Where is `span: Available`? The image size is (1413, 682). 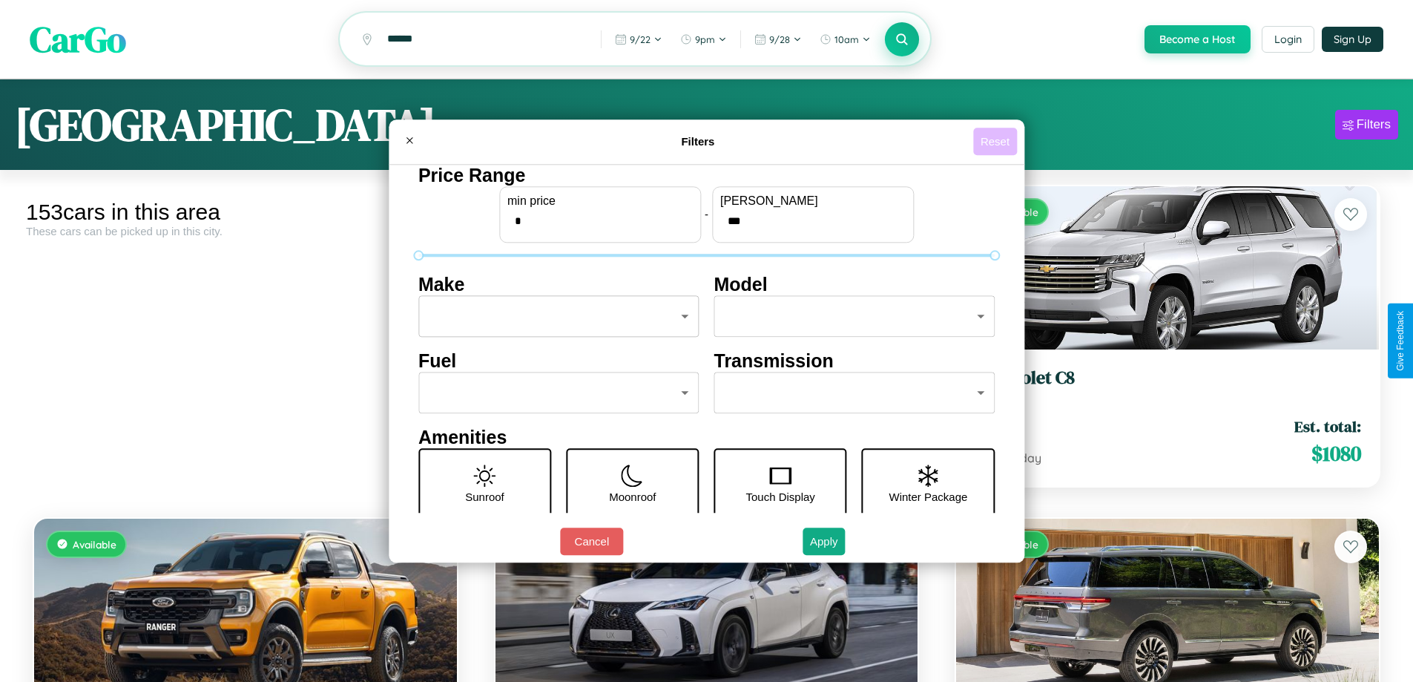 span: Available is located at coordinates (94, 544).